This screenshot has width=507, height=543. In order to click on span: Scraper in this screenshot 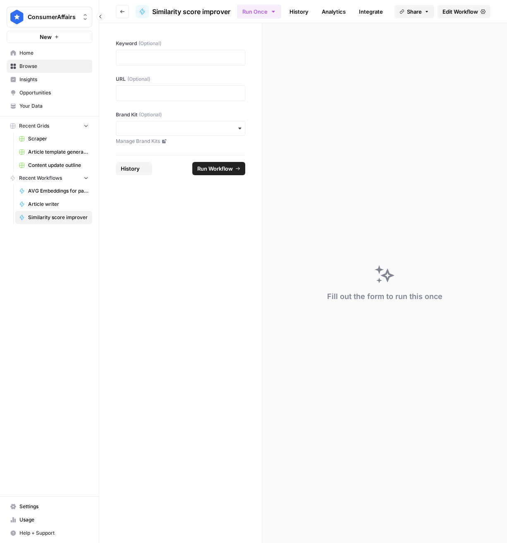, I will do `click(58, 139)`.